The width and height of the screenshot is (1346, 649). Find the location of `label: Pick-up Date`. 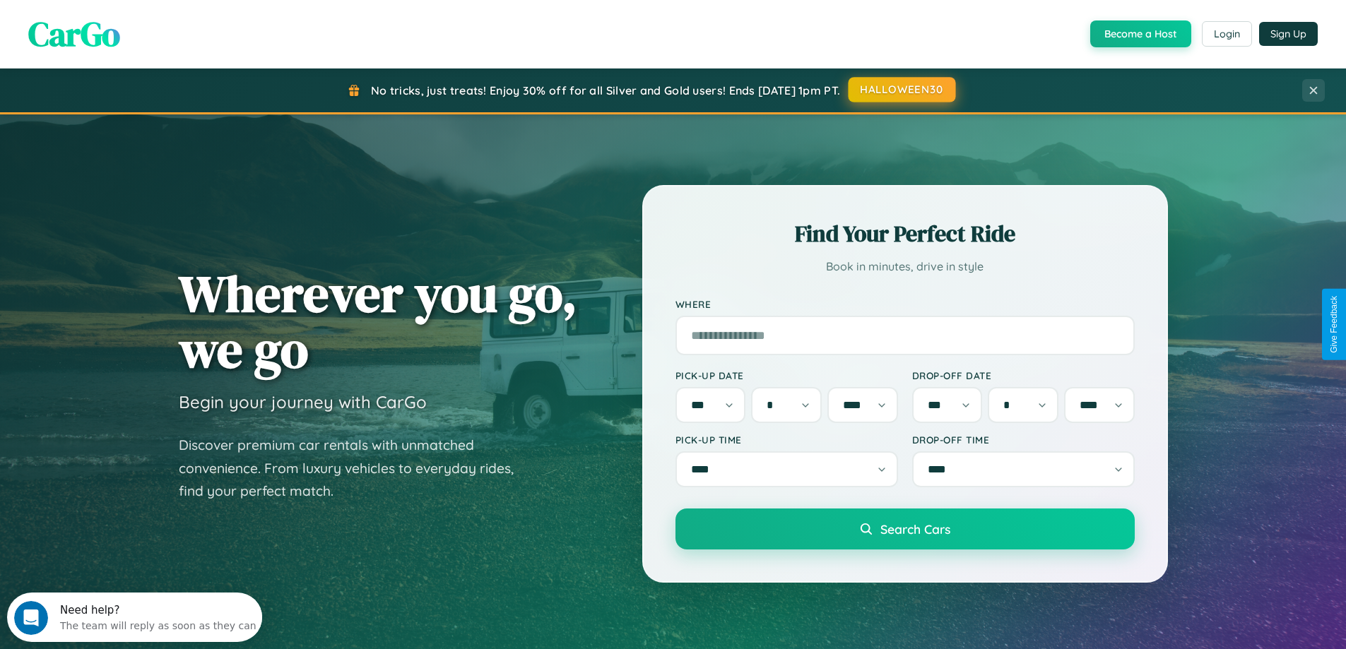

label: Pick-up Date is located at coordinates (786, 375).